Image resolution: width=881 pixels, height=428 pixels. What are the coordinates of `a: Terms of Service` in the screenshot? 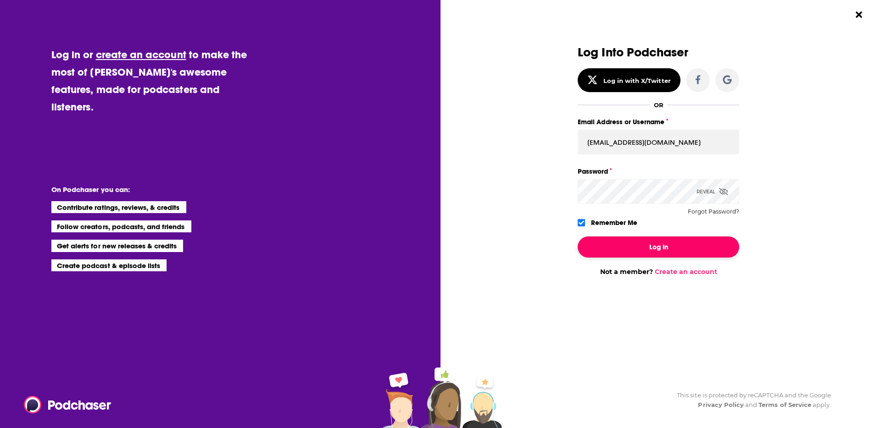 It's located at (784, 405).